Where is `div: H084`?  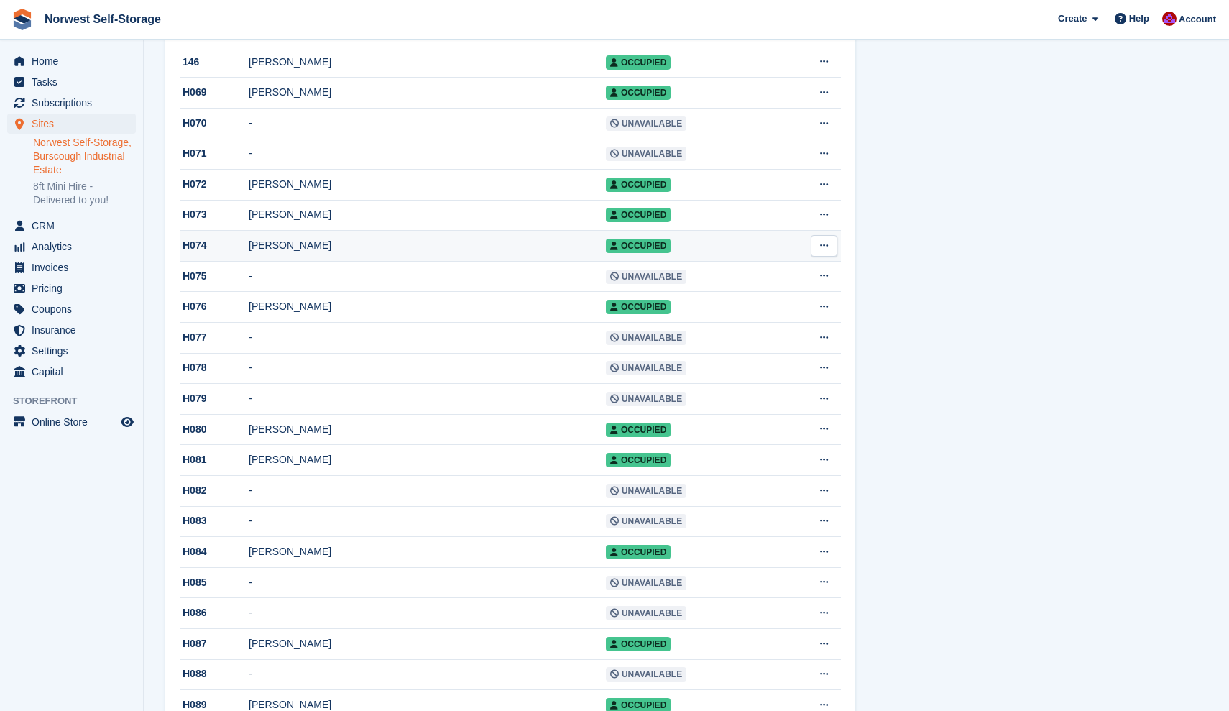
div: H084 is located at coordinates (214, 551).